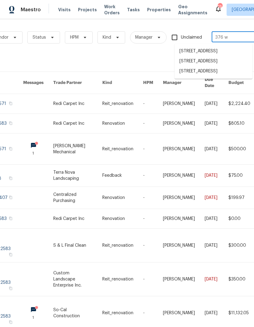  What do you see at coordinates (133, 10) in the screenshot?
I see `span: Tasks` at bounding box center [133, 10].